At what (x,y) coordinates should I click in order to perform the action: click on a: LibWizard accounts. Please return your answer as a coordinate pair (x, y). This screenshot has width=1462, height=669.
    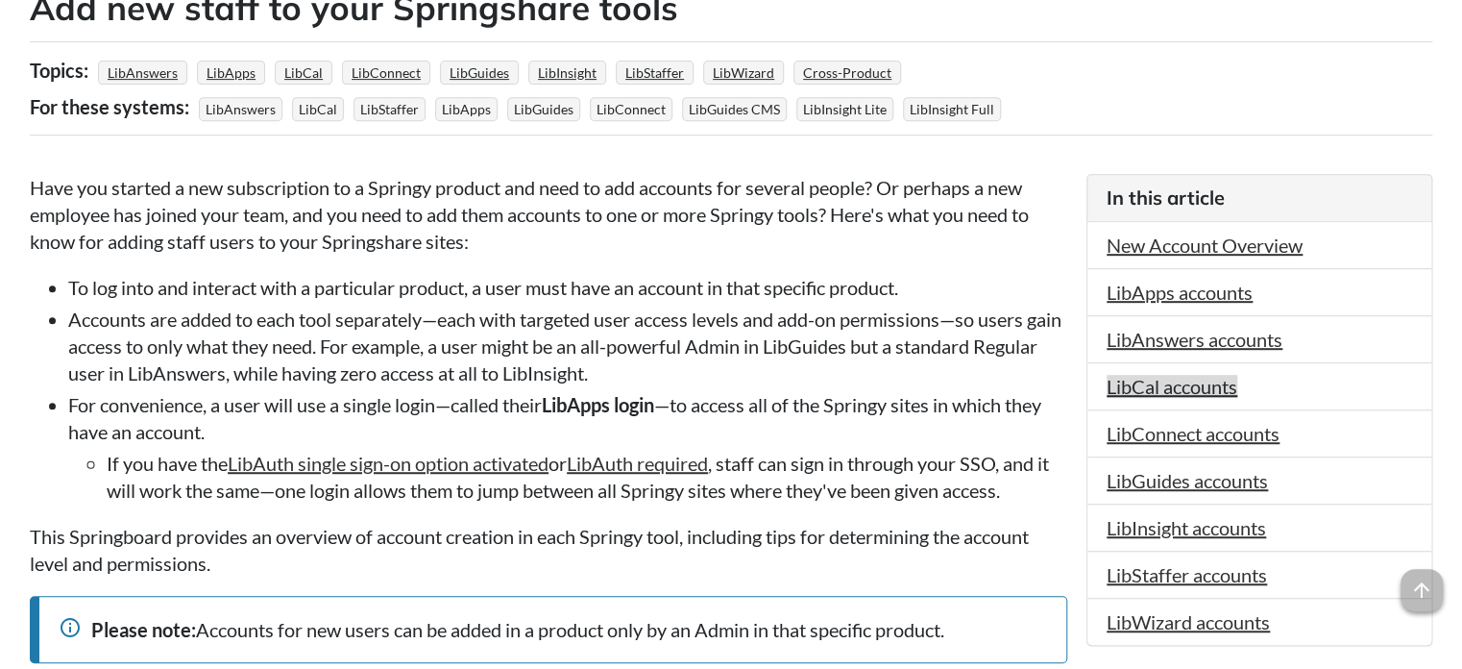
    Looking at the image, I should click on (1188, 621).